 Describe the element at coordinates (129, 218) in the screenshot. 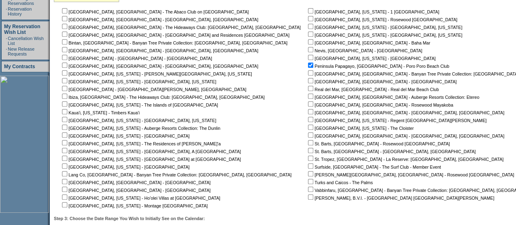

I see `b: Step 3: Choose the Date Range You Wish to Initially See on the Calendar:` at that location.